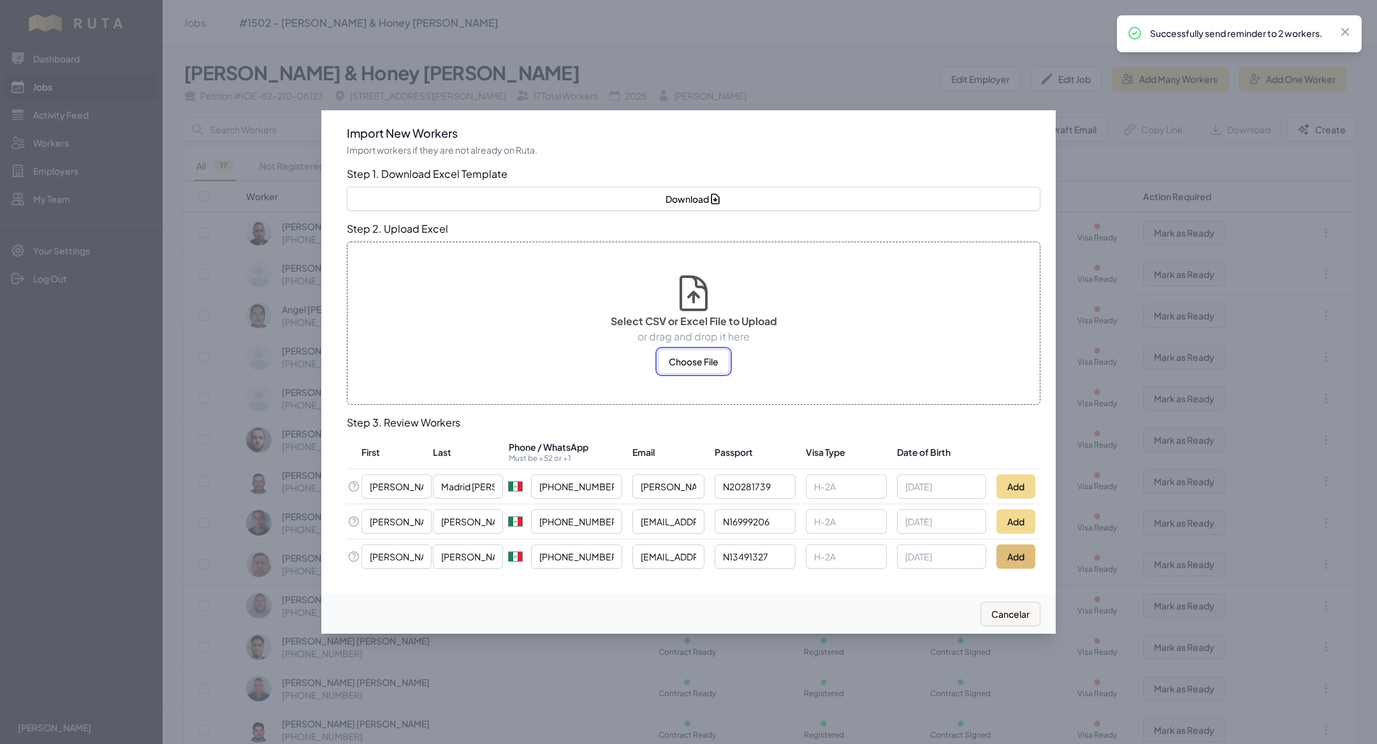 The image size is (1377, 744). What do you see at coordinates (1011, 614) in the screenshot?
I see `button: Cancelar` at bounding box center [1011, 614].